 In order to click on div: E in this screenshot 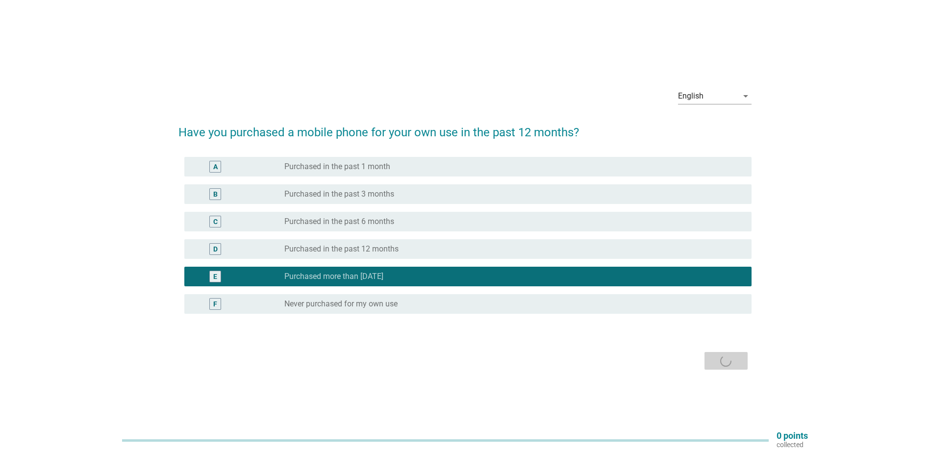, I will do `click(215, 276)`.